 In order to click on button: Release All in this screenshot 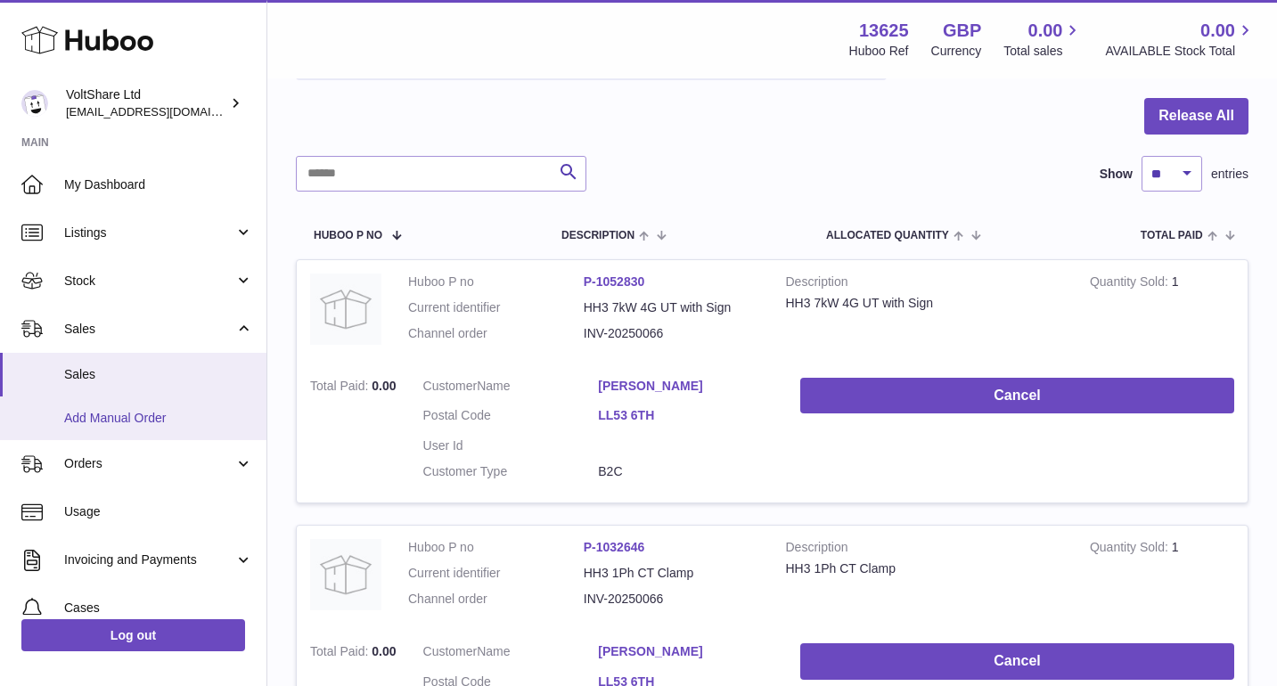, I will do `click(1196, 116)`.